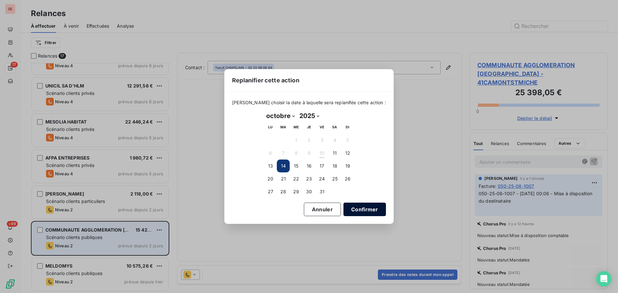  Describe the element at coordinates (322, 153) in the screenshot. I see `button: 10` at that location.